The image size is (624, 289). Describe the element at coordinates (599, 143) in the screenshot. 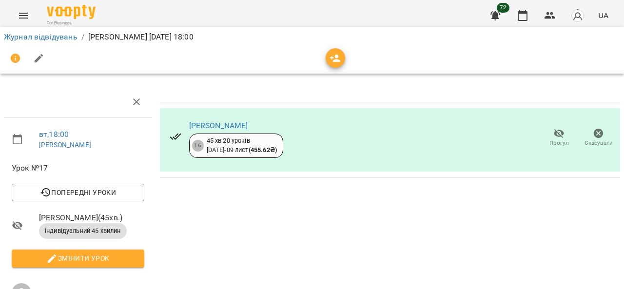

I see `span: Скасувати` at that location.